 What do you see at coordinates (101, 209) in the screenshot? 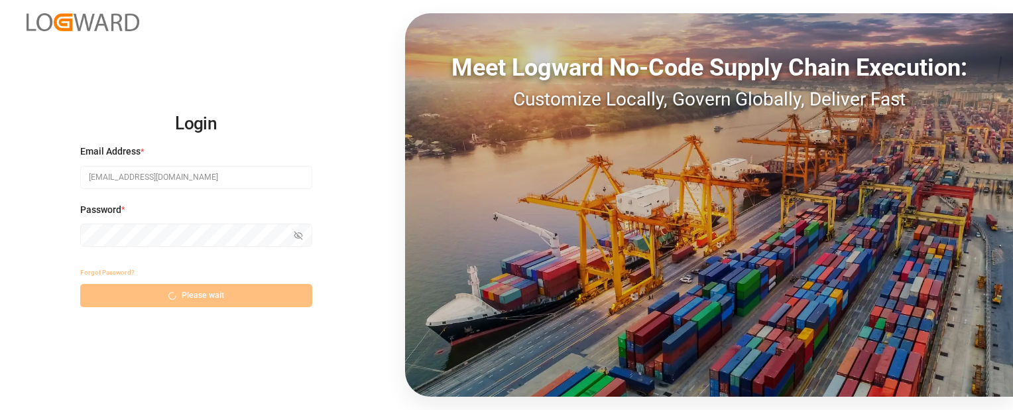
I see `span: Password` at bounding box center [101, 209].